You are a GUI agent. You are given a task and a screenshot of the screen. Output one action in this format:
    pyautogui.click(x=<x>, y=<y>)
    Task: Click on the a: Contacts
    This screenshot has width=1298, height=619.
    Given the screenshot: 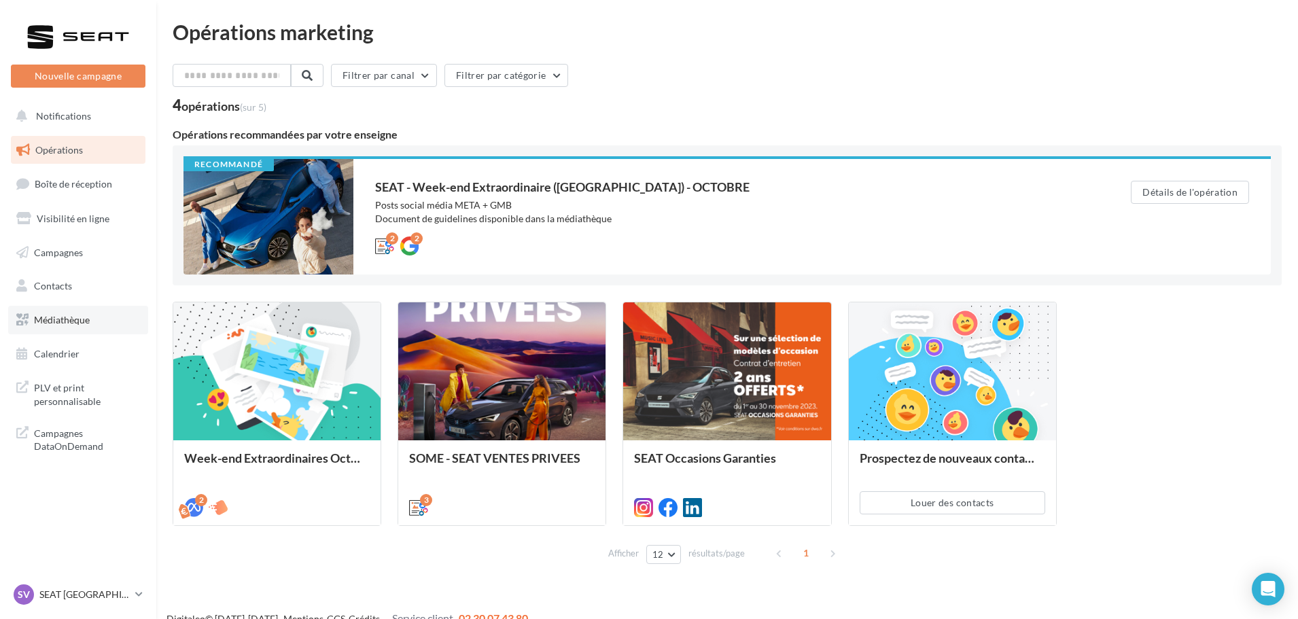 What is the action you would take?
    pyautogui.click(x=78, y=286)
    